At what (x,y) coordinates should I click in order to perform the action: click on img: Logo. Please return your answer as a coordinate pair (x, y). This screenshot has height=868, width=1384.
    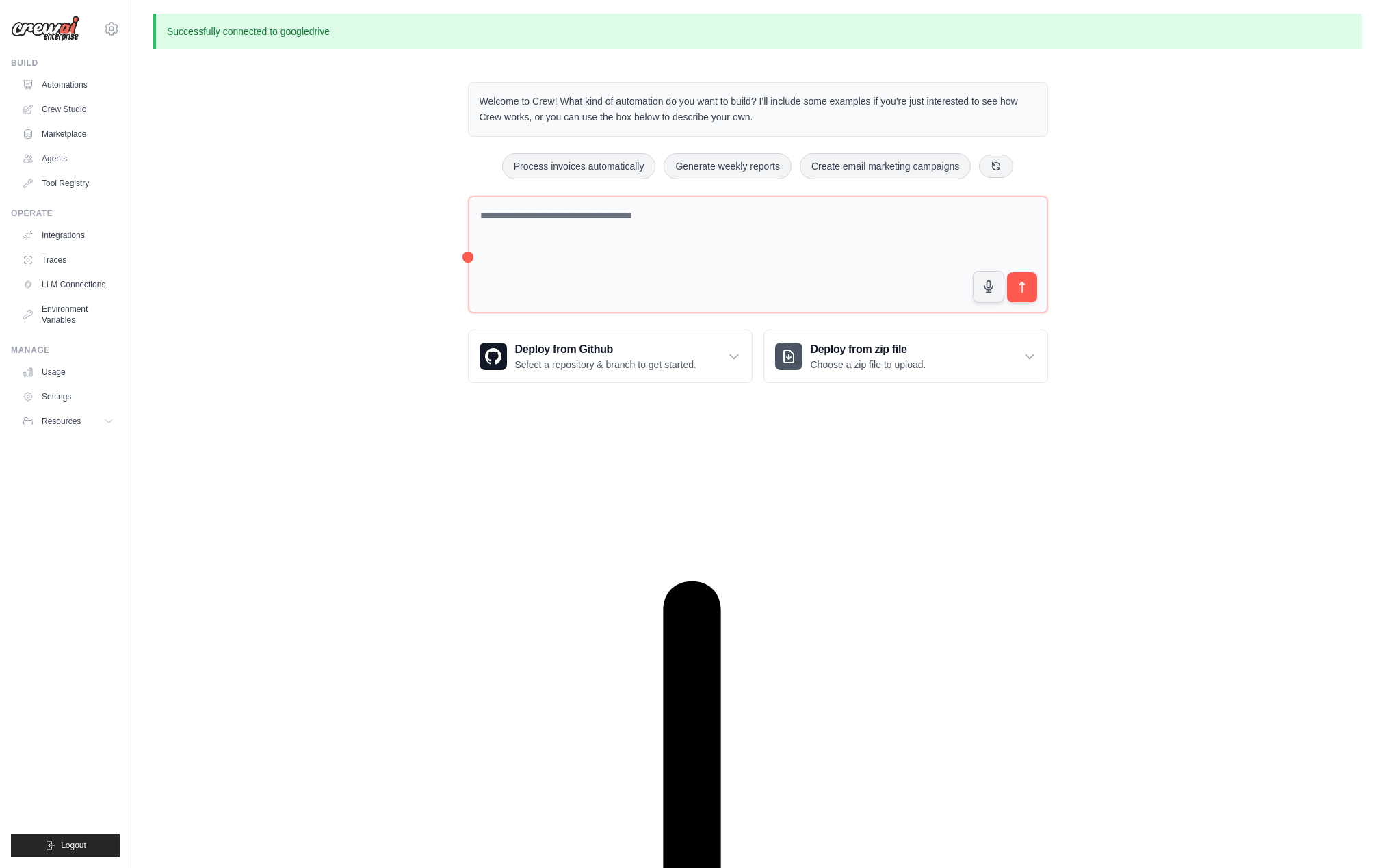
    Looking at the image, I should click on (46, 29).